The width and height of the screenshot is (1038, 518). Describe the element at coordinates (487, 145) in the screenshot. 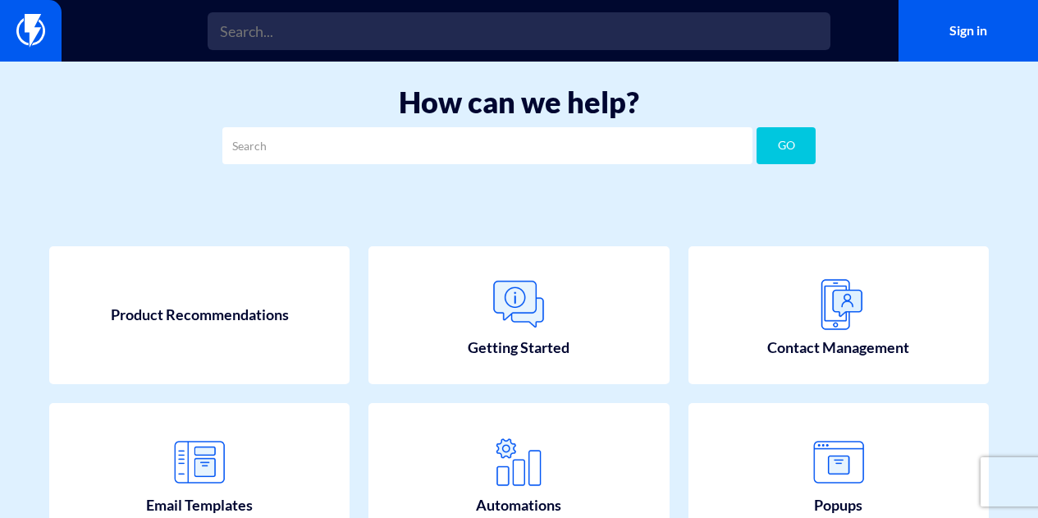

I see `input: Search` at that location.